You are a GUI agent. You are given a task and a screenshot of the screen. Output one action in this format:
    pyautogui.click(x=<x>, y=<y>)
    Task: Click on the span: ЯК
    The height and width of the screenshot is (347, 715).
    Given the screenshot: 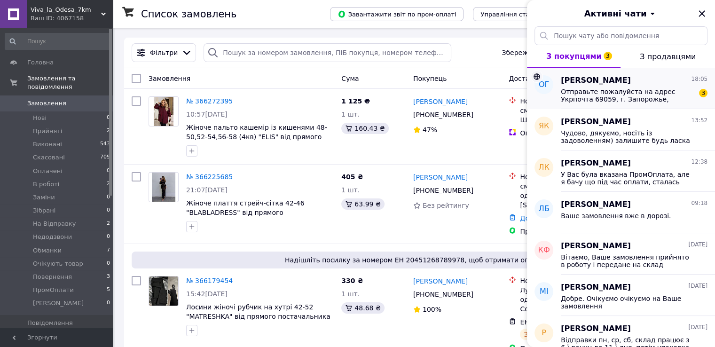 What is the action you would take?
    pyautogui.click(x=544, y=126)
    